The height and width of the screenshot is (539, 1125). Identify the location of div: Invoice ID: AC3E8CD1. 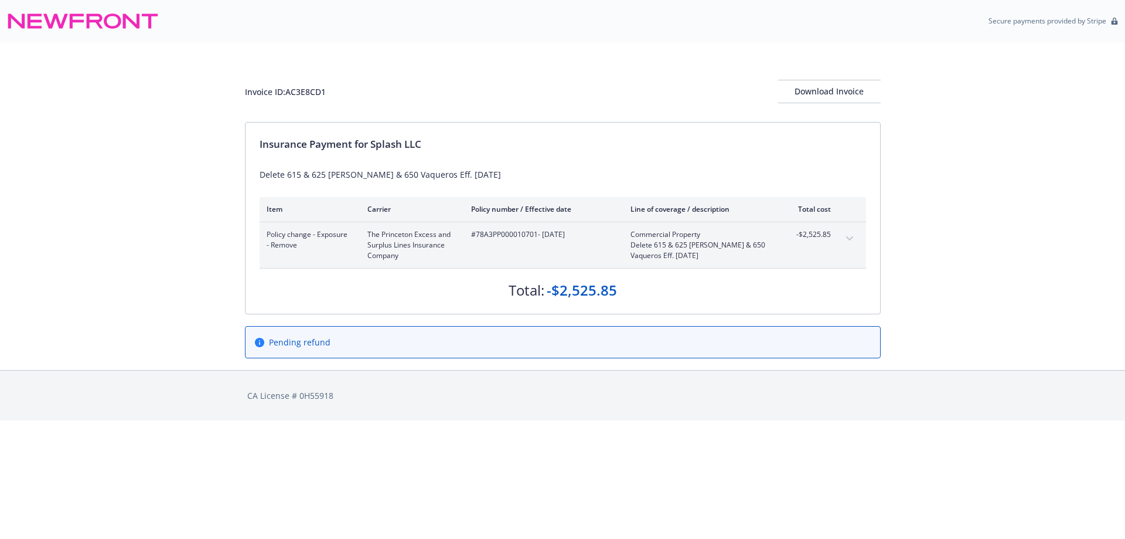
(285, 91).